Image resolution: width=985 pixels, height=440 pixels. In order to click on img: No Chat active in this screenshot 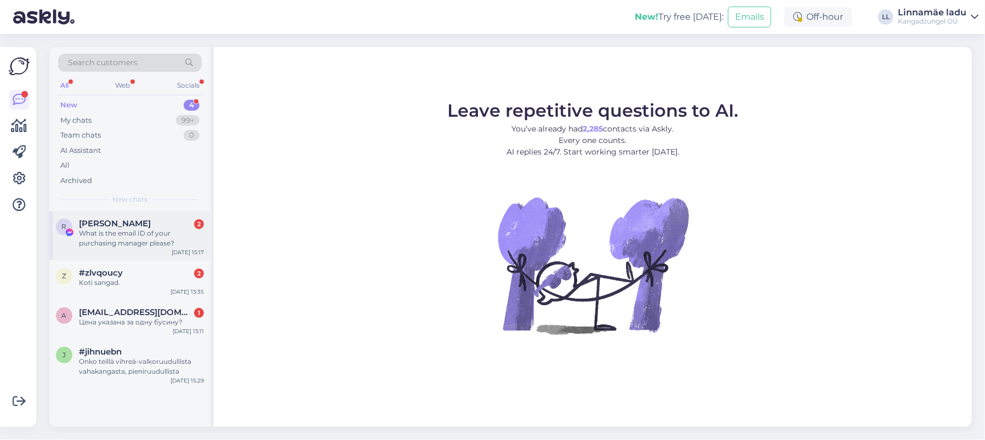, I will do `click(593, 265)`.